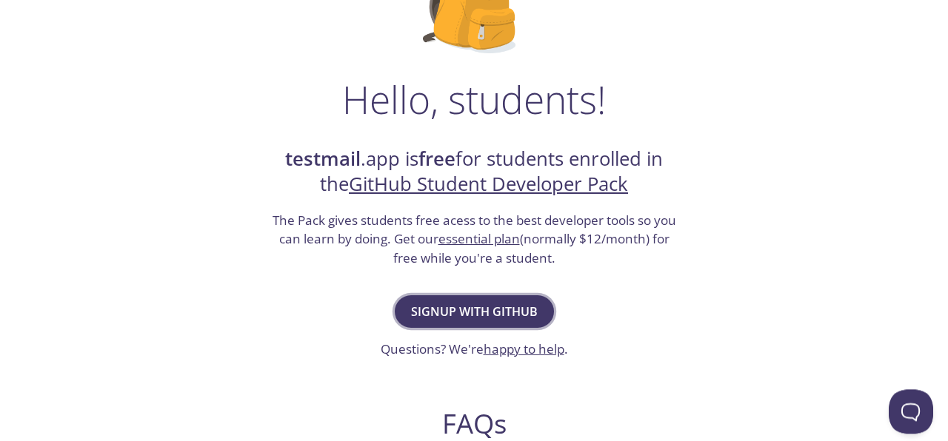  Describe the element at coordinates (524, 349) in the screenshot. I see `a: happy to help` at that location.